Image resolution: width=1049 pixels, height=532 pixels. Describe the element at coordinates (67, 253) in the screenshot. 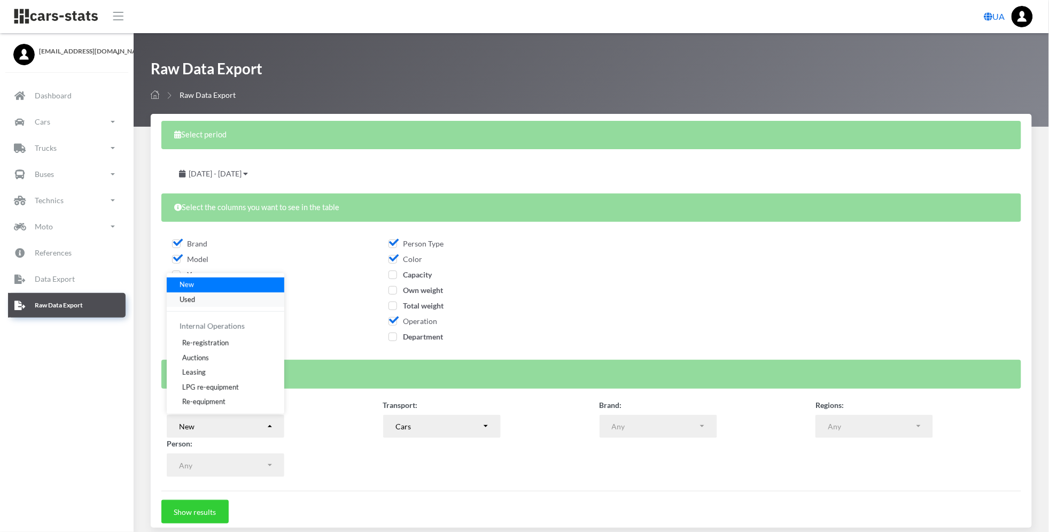

I see `a: References` at that location.